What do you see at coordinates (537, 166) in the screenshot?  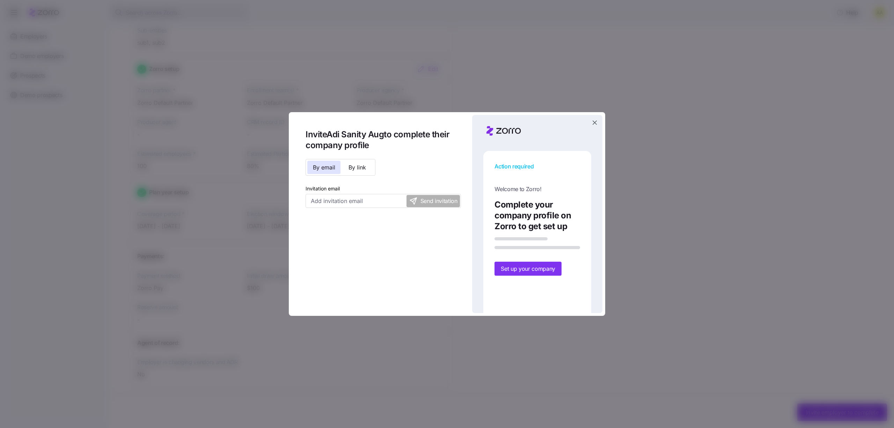 I see `span: Action required` at bounding box center [537, 166].